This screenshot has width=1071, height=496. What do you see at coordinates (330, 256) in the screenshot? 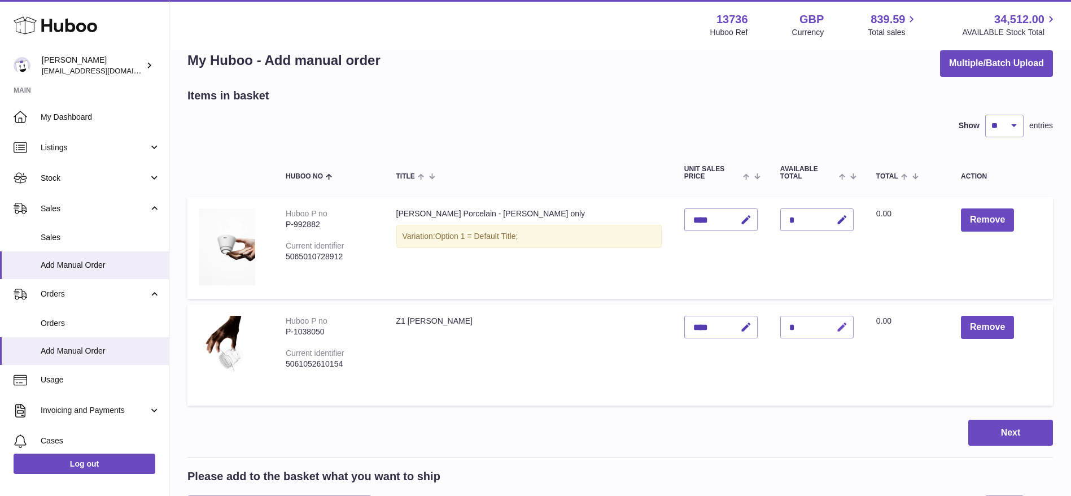
I see `div: 5065010728912` at bounding box center [330, 256].